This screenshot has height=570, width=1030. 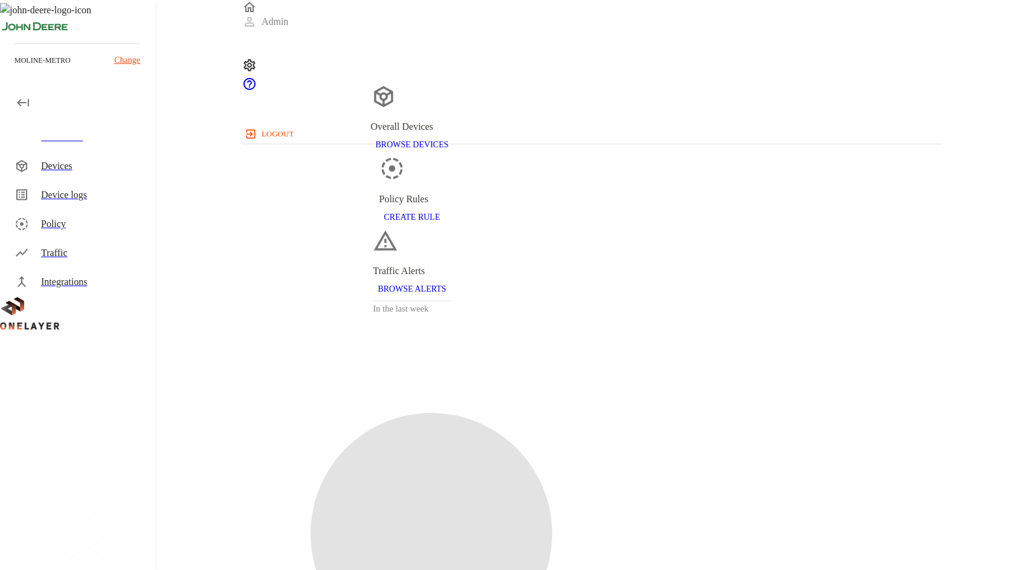 What do you see at coordinates (411, 271) in the screenshot?
I see `div: Traffic Alerts` at bounding box center [411, 271].